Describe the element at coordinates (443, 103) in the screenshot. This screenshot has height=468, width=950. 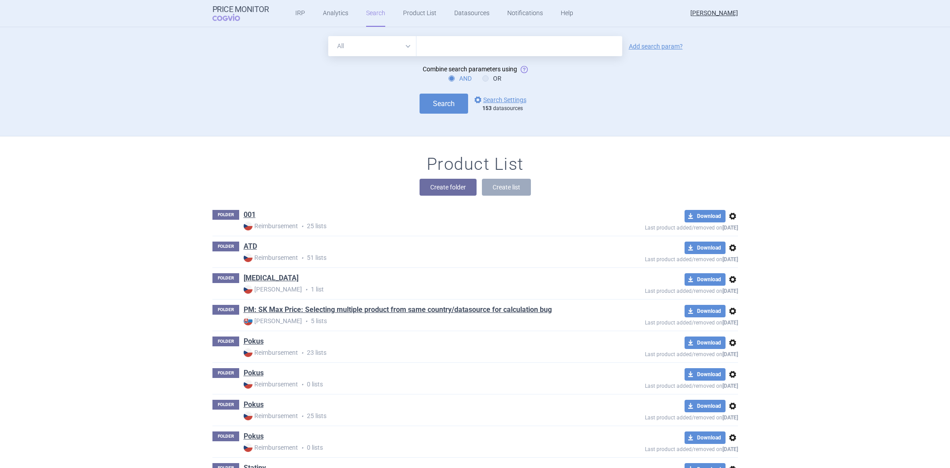
I see `button: Search` at that location.